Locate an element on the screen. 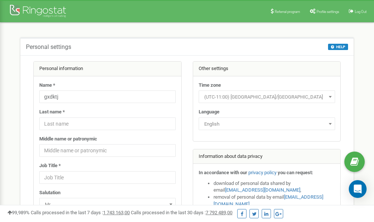 This screenshot has width=374, height=222. input: Job Title is located at coordinates (107, 177).